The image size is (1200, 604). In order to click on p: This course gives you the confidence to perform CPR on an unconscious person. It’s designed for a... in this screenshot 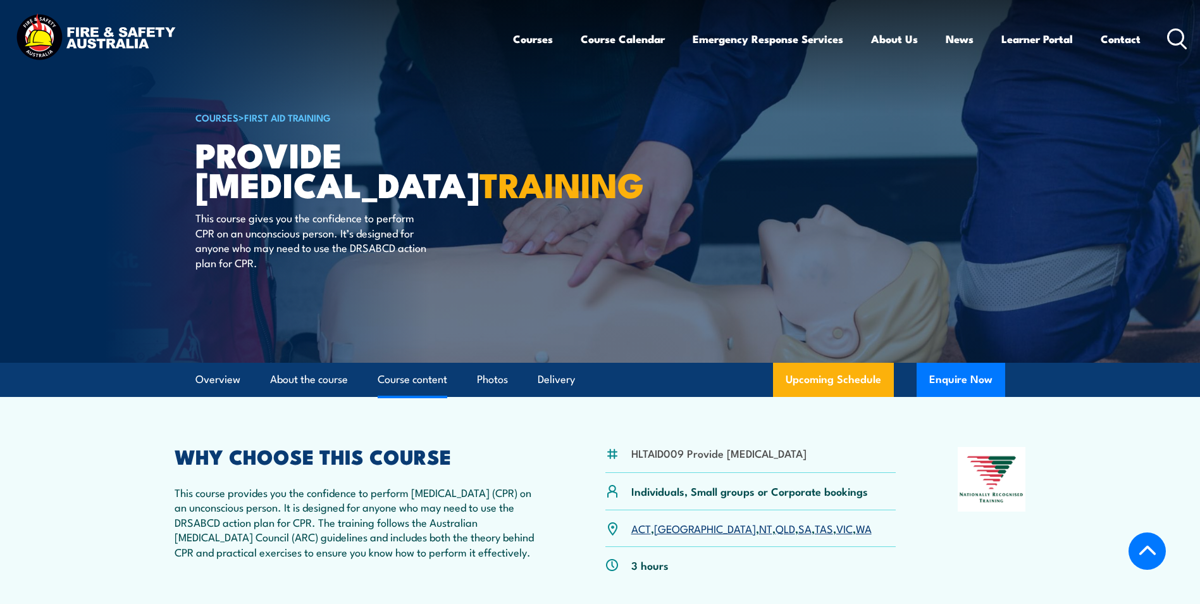, I will do `click(311, 240)`.